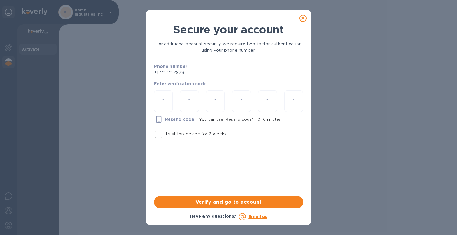  Describe the element at coordinates (229, 47) in the screenshot. I see `p: For additional account security, we require two-factor authentication using your phone number.` at that location.